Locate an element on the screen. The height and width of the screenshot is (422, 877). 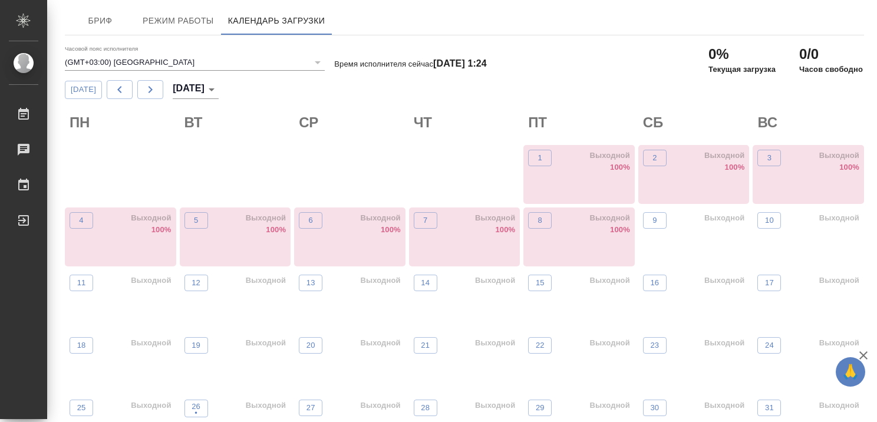
button: 25 is located at coordinates (81, 408).